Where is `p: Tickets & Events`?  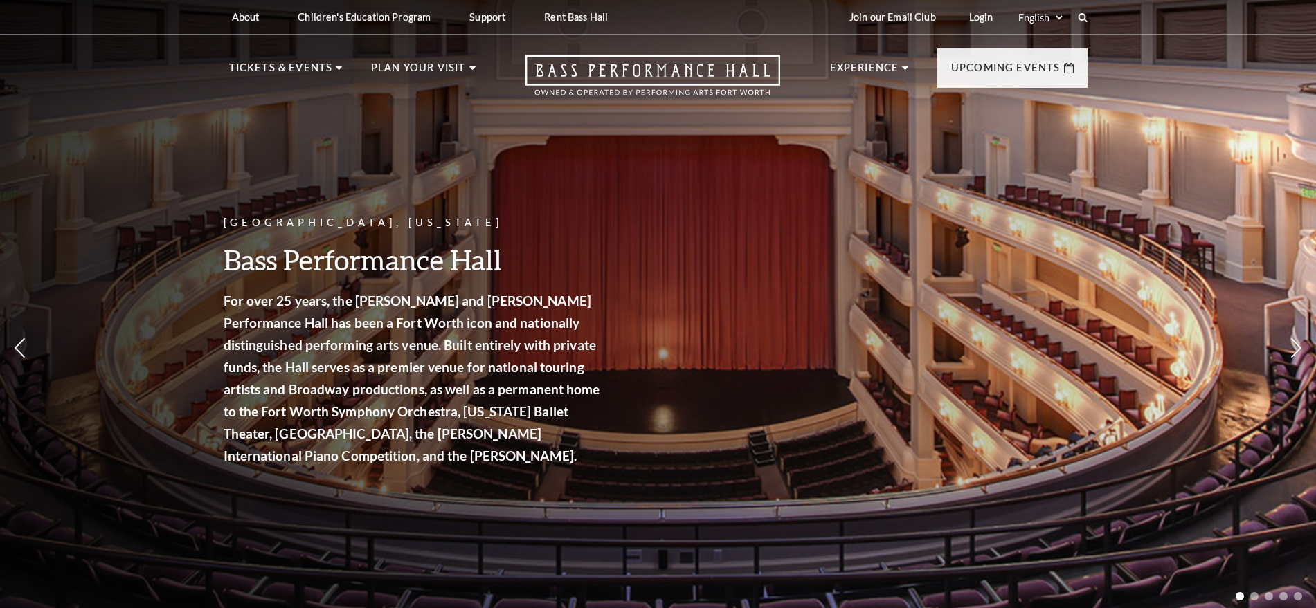
p: Tickets & Events is located at coordinates (281, 72).